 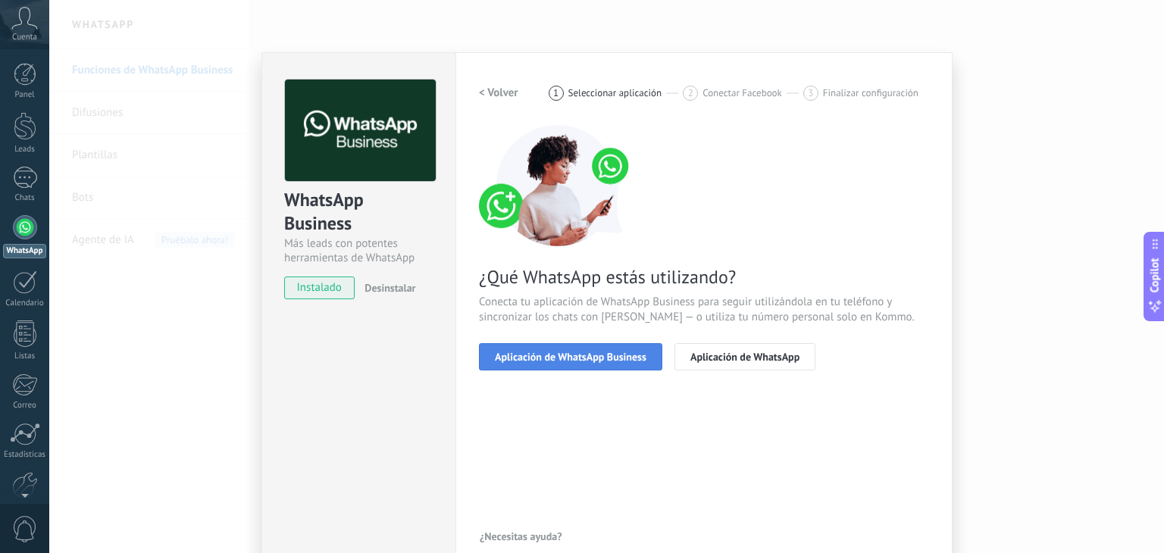 I want to click on div: Calendario, so click(x=25, y=303).